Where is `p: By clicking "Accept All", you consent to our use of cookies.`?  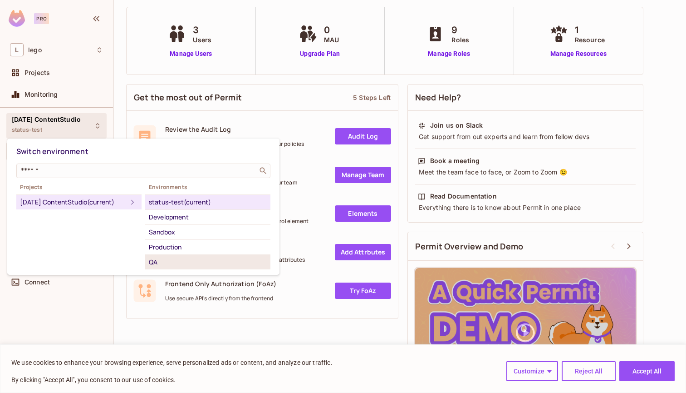 p: By clicking "Accept All", you consent to our use of cookies. is located at coordinates (172, 379).